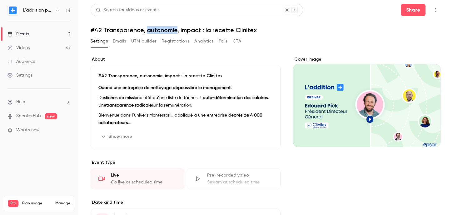 Image resolution: width=453 pixels, height=215 pixels. I want to click on button: CTA, so click(237, 41).